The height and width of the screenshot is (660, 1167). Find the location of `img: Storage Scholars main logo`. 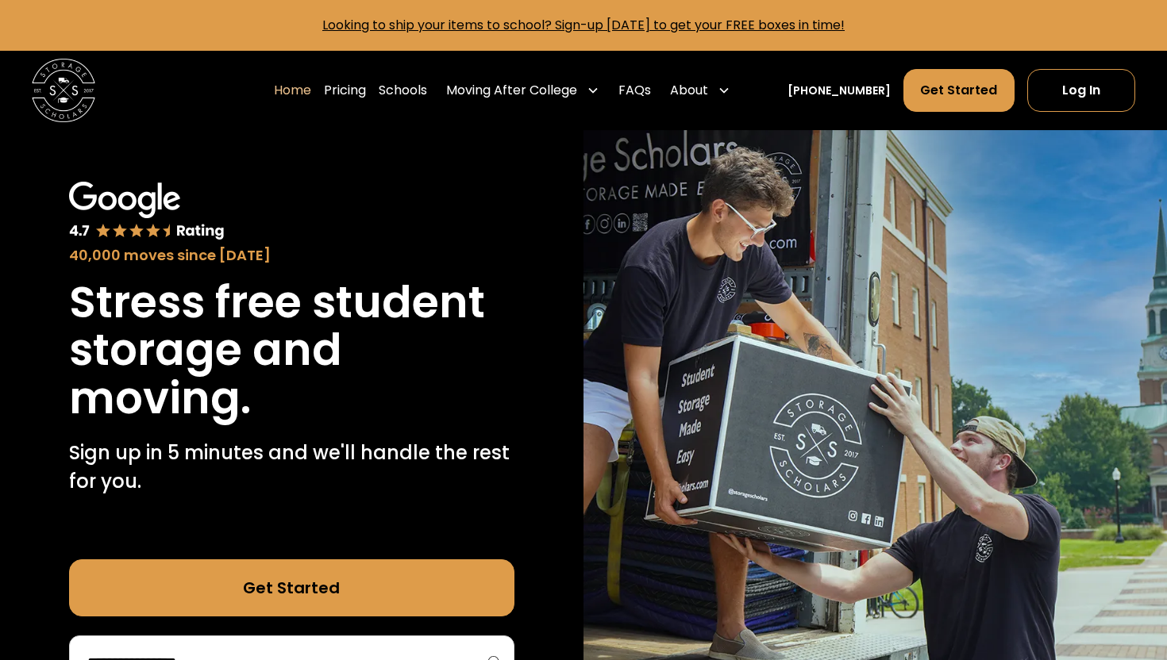

img: Storage Scholars main logo is located at coordinates (64, 90).